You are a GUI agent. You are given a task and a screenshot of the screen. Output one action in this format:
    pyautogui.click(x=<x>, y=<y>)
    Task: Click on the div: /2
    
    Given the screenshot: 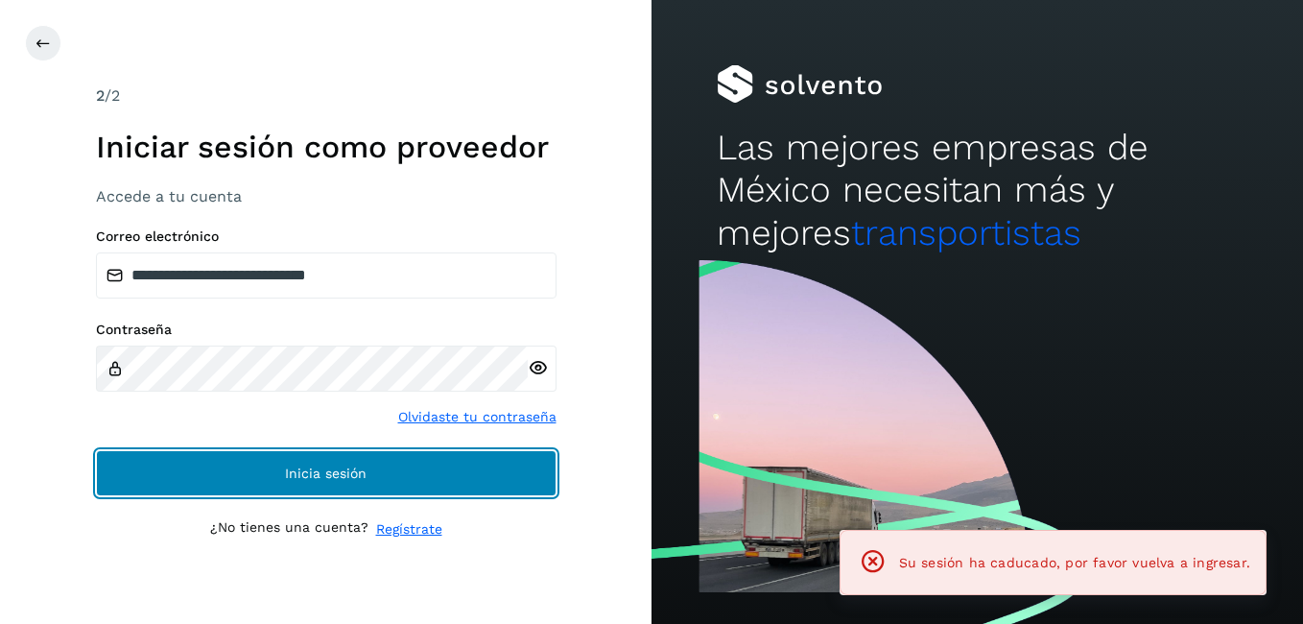 What is the action you would take?
    pyautogui.click(x=326, y=96)
    